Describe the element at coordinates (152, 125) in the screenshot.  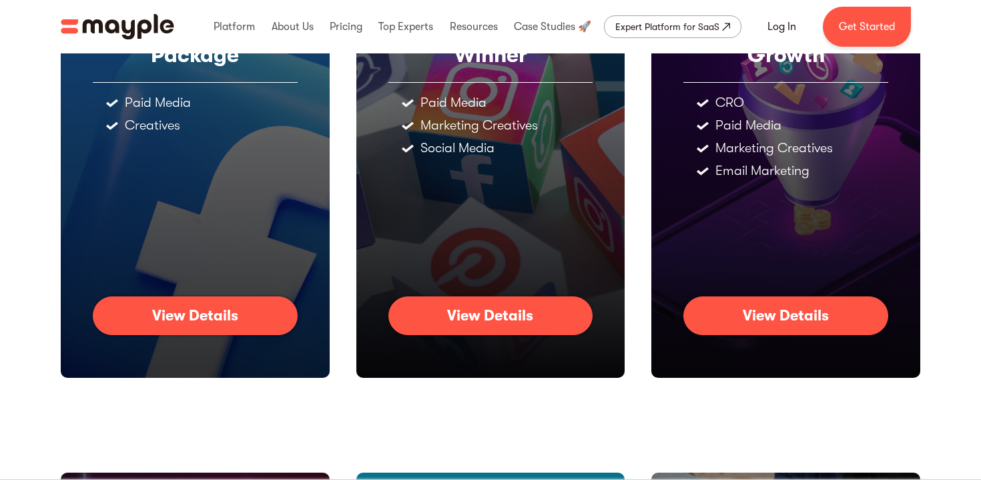
I see `div: Creatives` at that location.